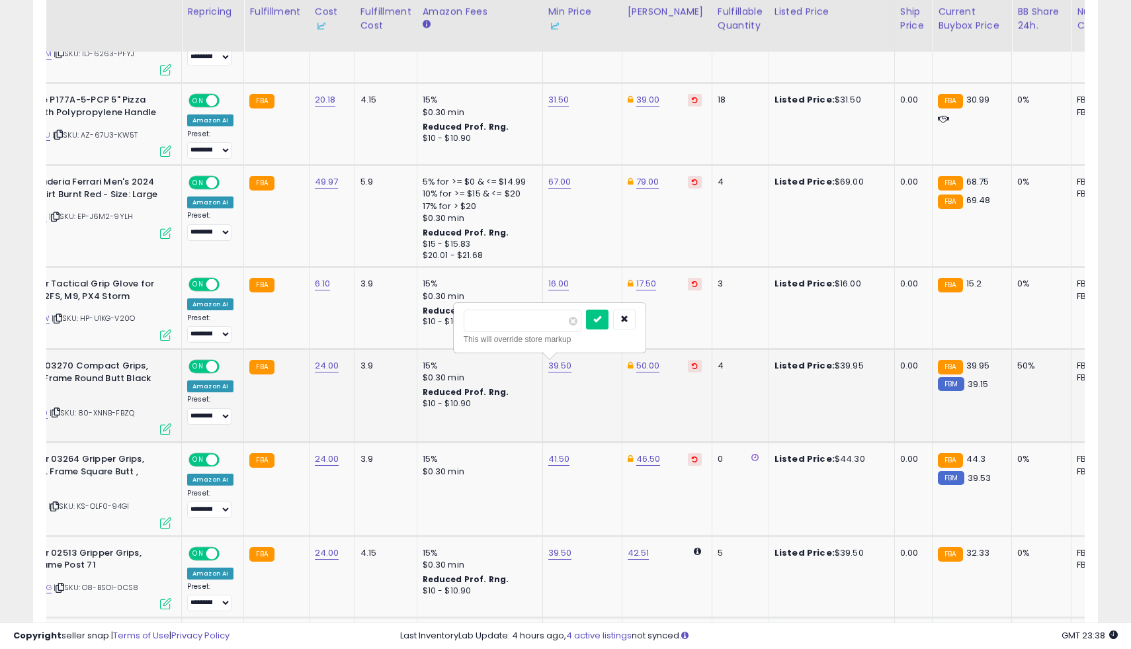  I want to click on div: $20.01 - $21.68, so click(478, 255).